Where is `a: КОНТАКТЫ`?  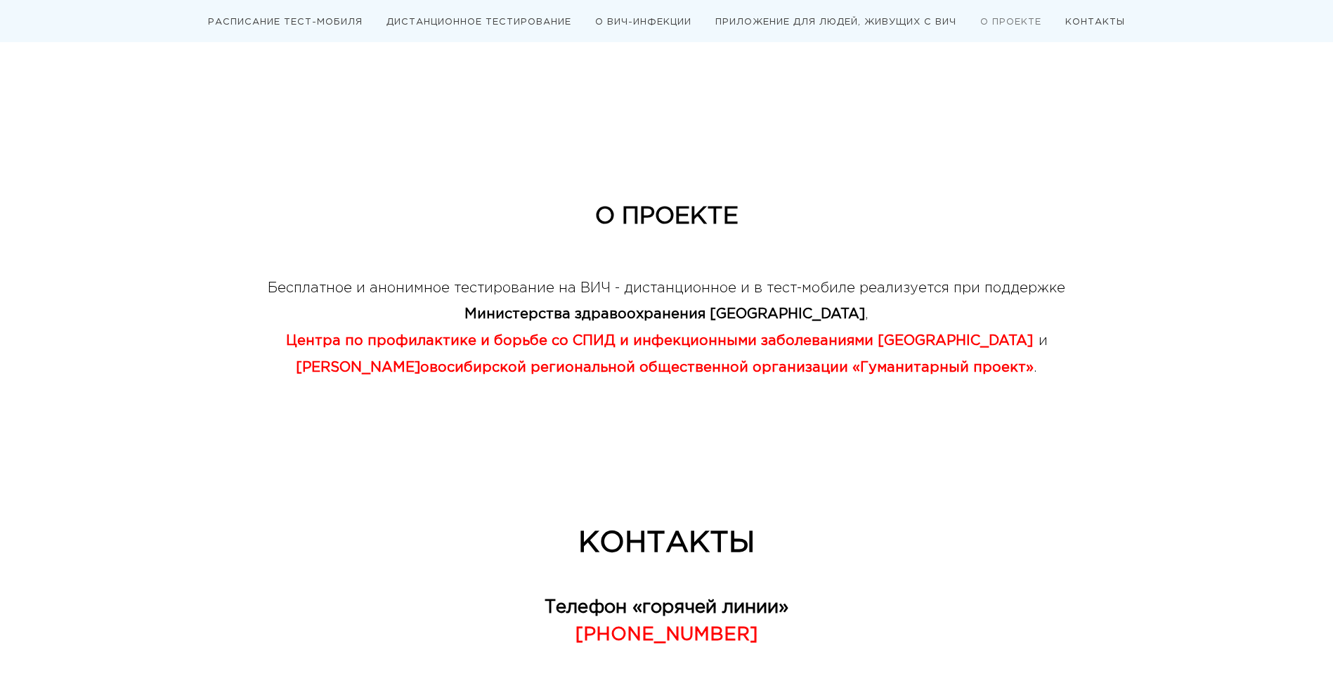 a: КОНТАКТЫ is located at coordinates (1095, 22).